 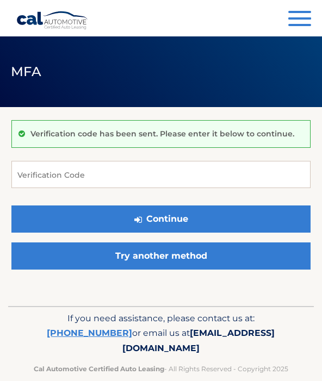 I want to click on button: Menu, so click(x=300, y=20).